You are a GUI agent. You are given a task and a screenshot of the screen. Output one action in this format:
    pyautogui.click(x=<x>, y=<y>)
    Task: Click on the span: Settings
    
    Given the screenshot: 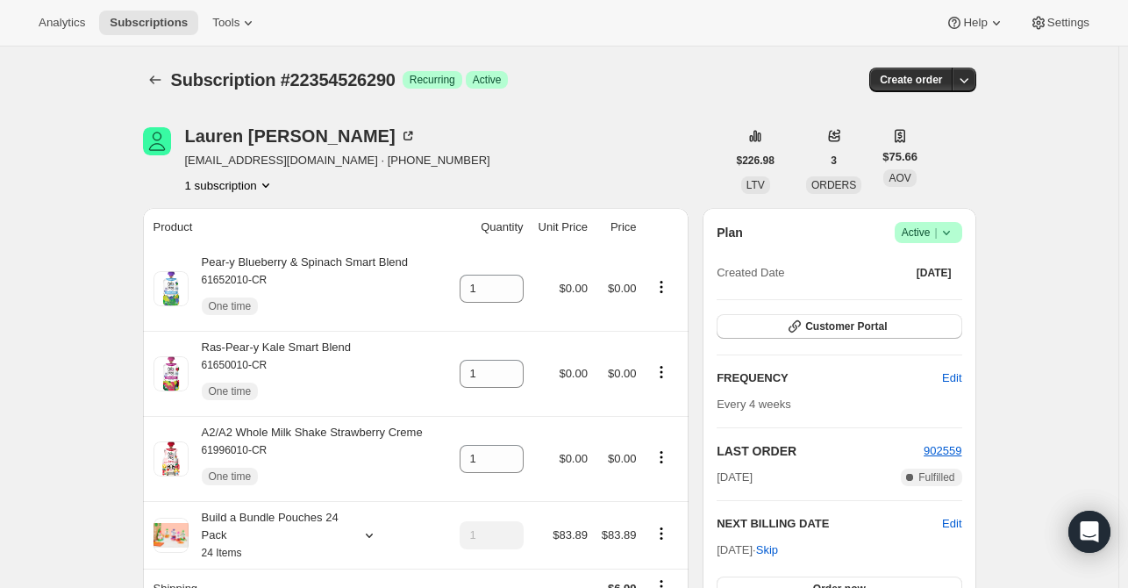 What is the action you would take?
    pyautogui.click(x=1069, y=23)
    